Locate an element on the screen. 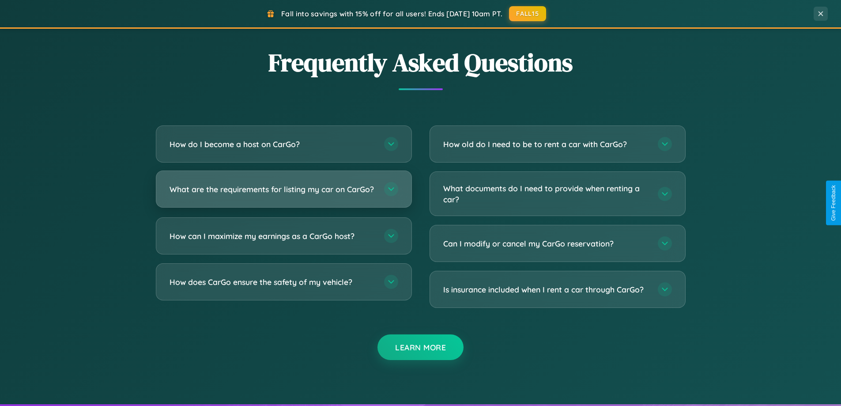 This screenshot has height=406, width=841. button: FALL15 is located at coordinates (528, 14).